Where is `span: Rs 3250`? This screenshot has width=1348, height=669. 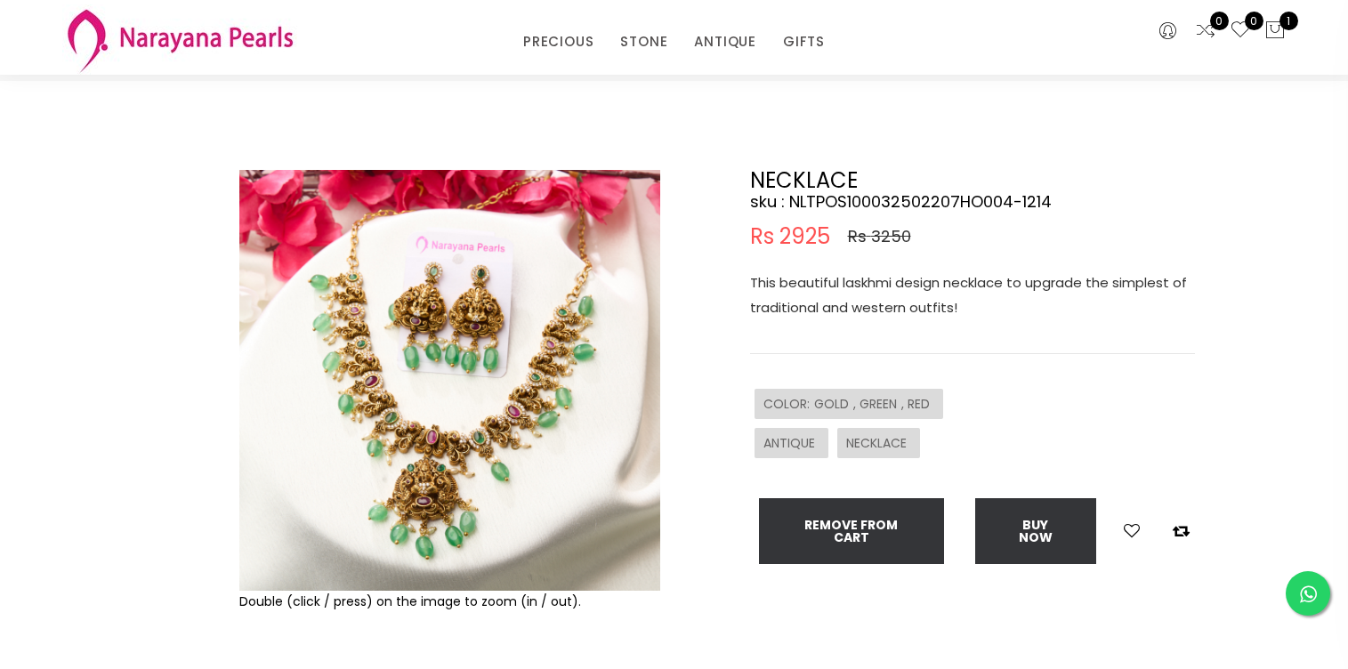
span: Rs 3250 is located at coordinates (879, 237).